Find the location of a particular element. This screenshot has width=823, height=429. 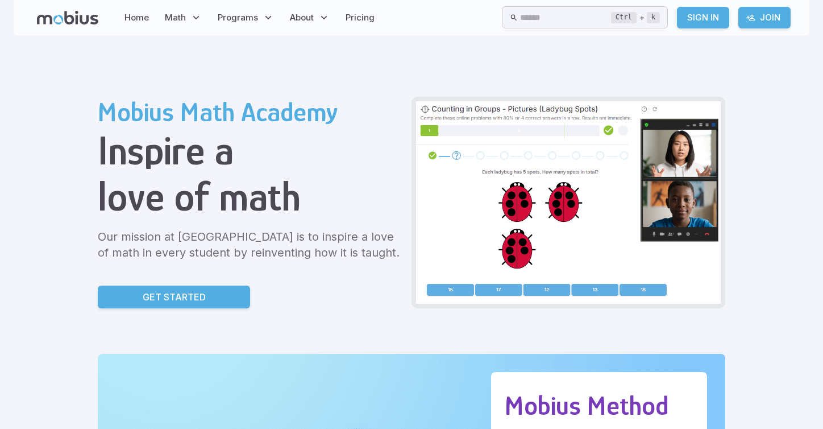

h2: Mobius Method is located at coordinates (599, 405).